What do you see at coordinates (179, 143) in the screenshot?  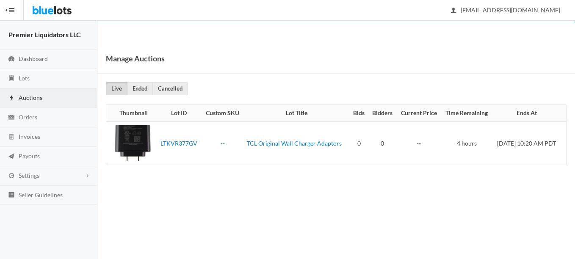 I see `a: LTKVR377GV` at bounding box center [179, 143].